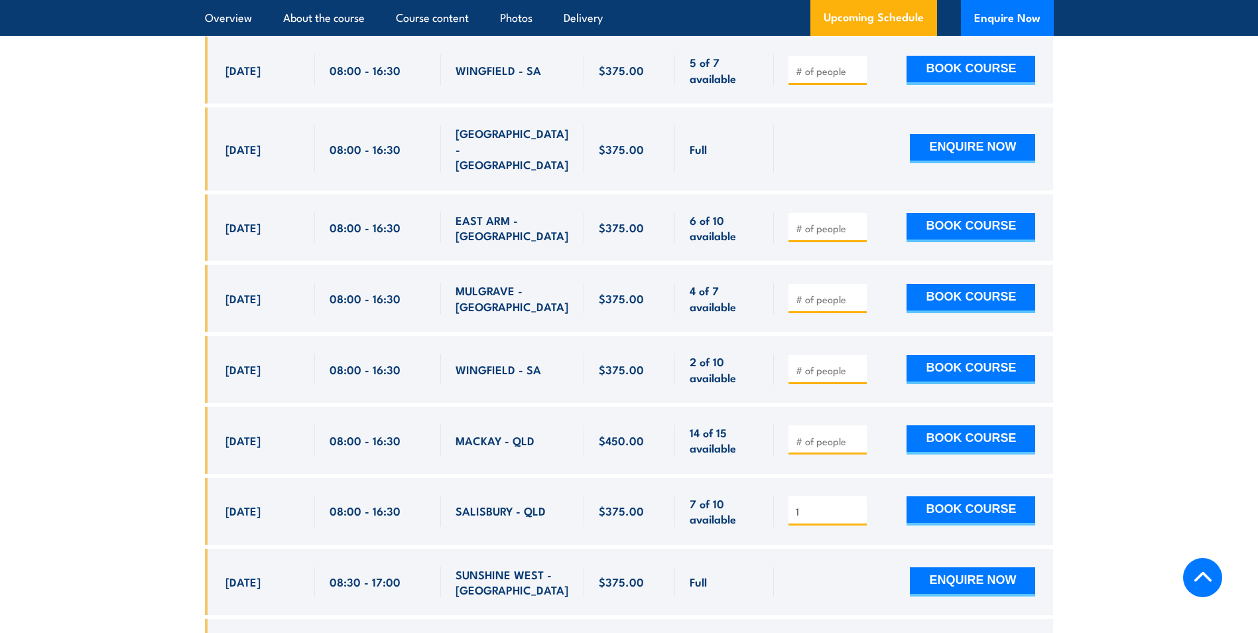 This screenshot has width=1258, height=633. I want to click on span: 4 of 7 available, so click(724, 298).